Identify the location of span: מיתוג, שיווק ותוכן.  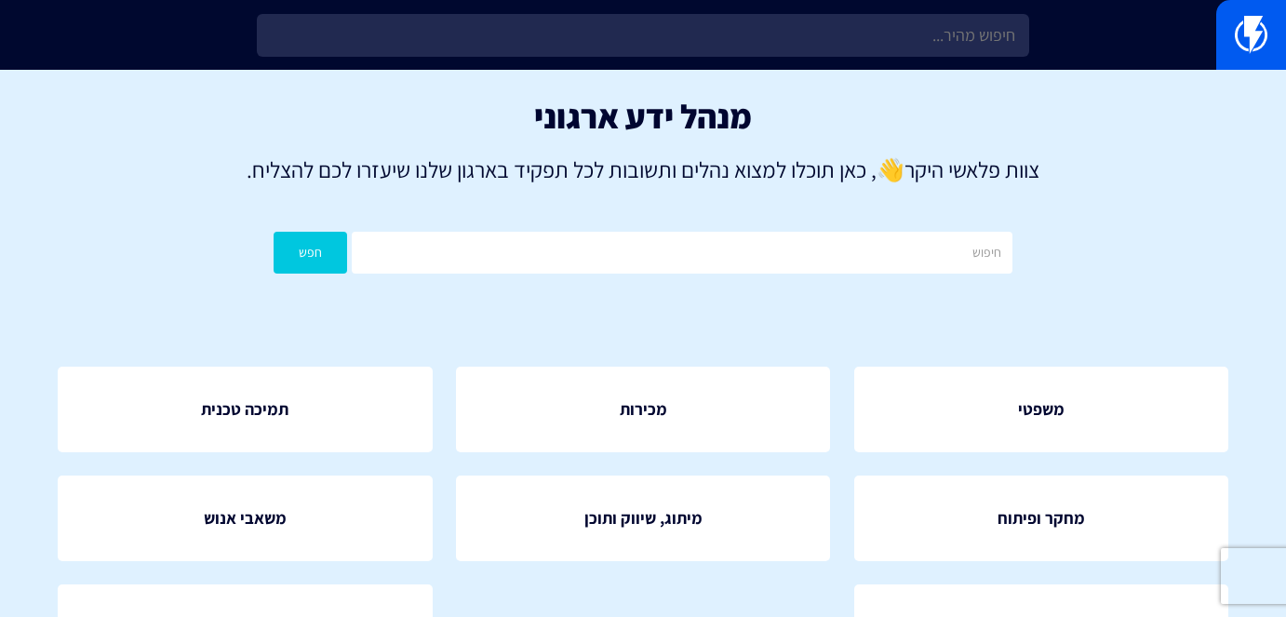
(643, 518).